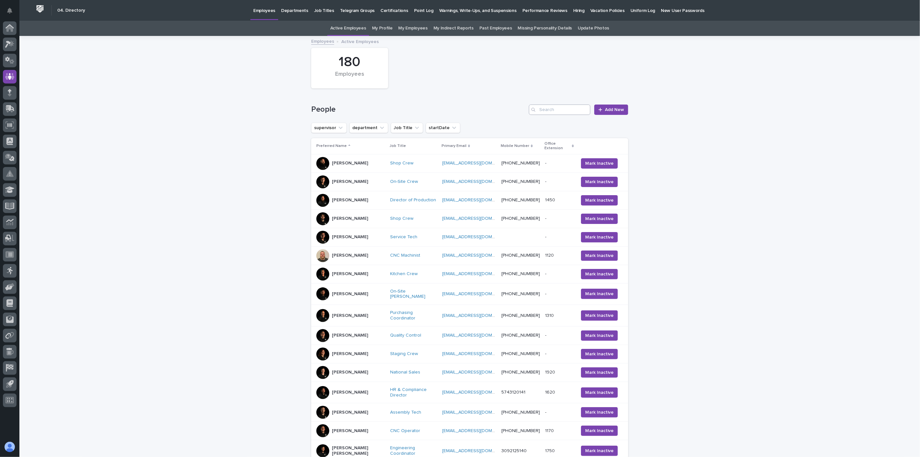 The width and height of the screenshot is (920, 457). I want to click on img: Workspace Logo, so click(40, 9).